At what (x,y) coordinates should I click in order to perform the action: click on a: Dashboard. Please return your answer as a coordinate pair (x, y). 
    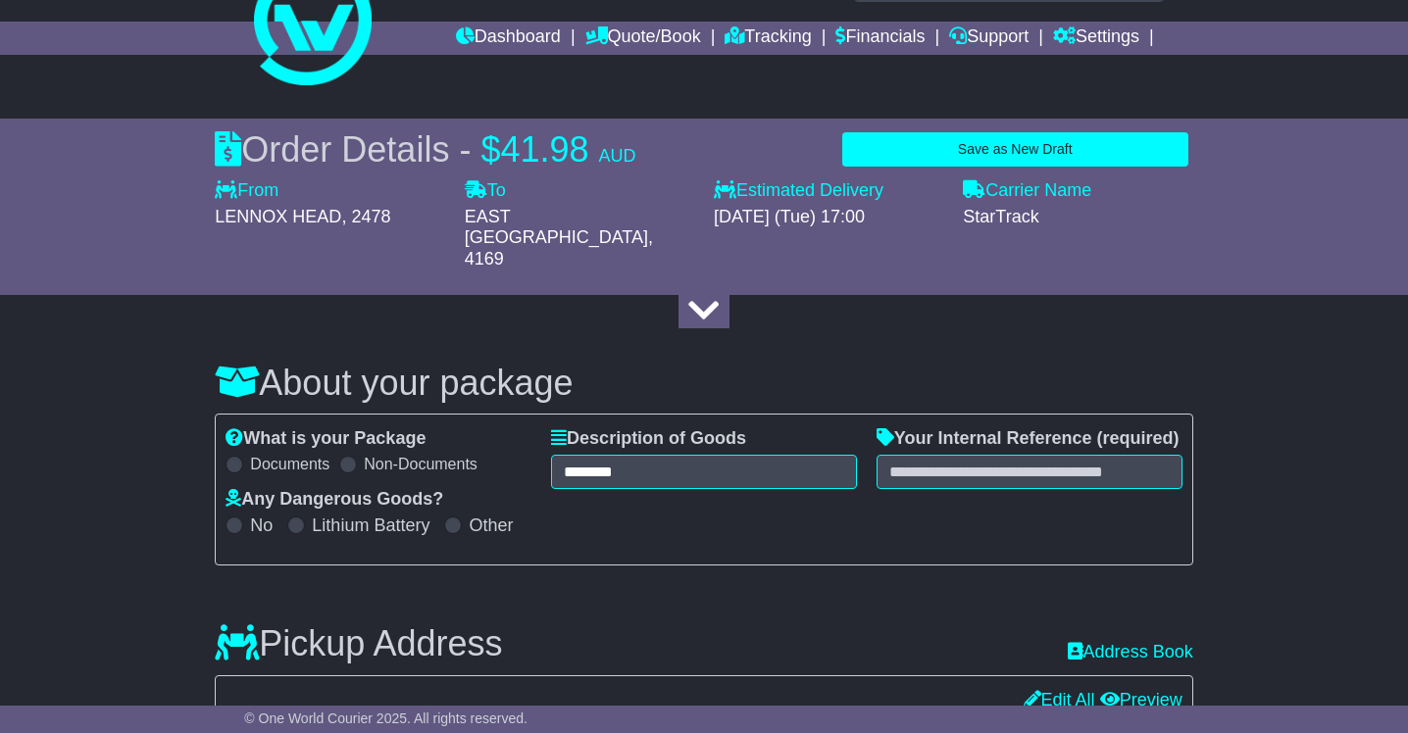
    Looking at the image, I should click on (508, 38).